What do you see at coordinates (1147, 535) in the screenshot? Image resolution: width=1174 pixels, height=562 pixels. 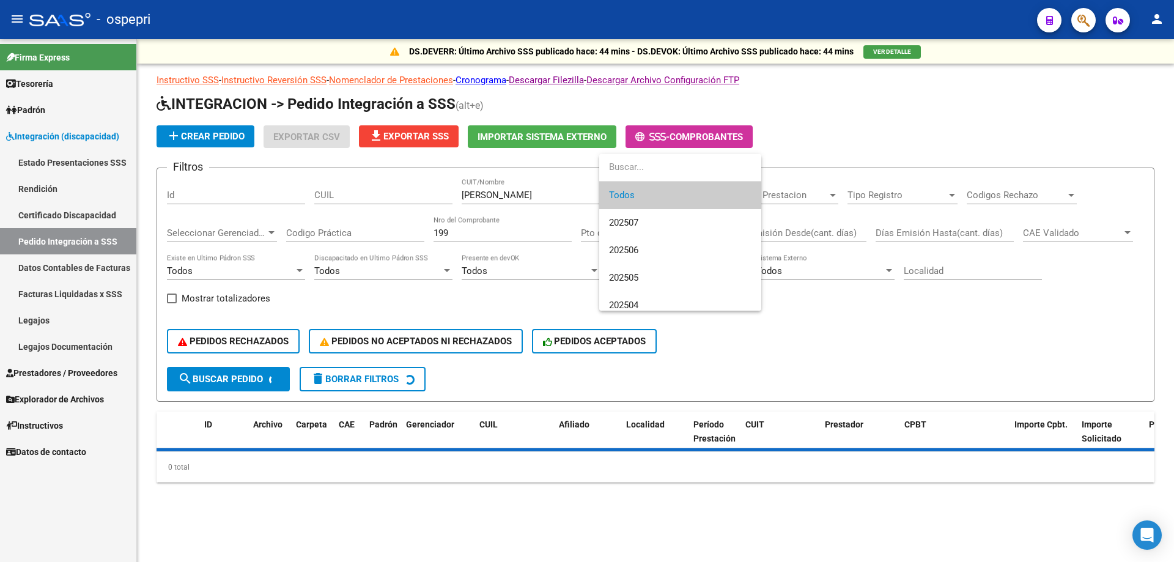 I see `div: Open Intercom Messenger` at bounding box center [1147, 535].